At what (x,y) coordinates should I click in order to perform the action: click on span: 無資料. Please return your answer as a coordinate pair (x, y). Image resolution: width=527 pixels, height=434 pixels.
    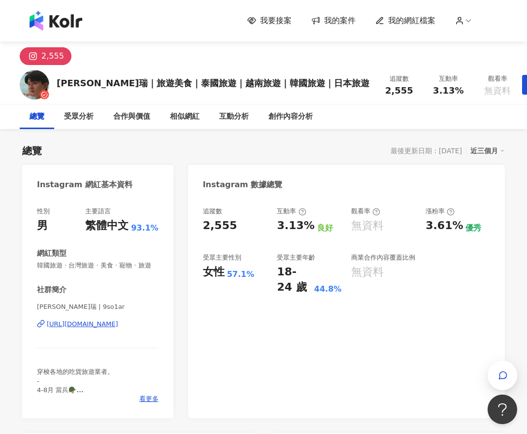
    Looking at the image, I should click on (497, 91).